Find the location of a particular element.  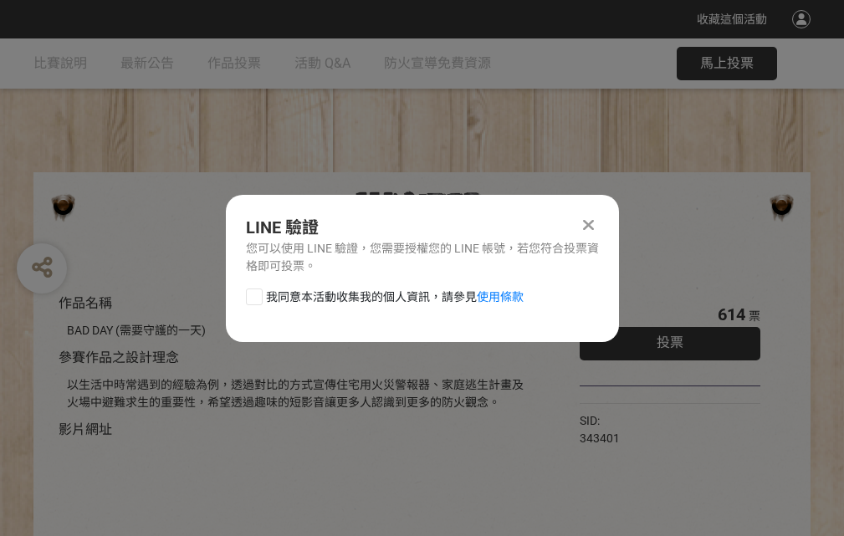

a: 作品投票 is located at coordinates (234, 64).